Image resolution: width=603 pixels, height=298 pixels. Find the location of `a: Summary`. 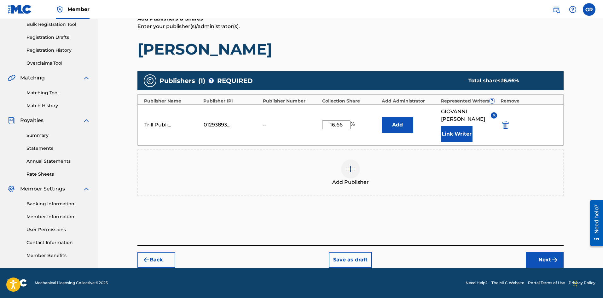

a: Summary is located at coordinates (58, 135).